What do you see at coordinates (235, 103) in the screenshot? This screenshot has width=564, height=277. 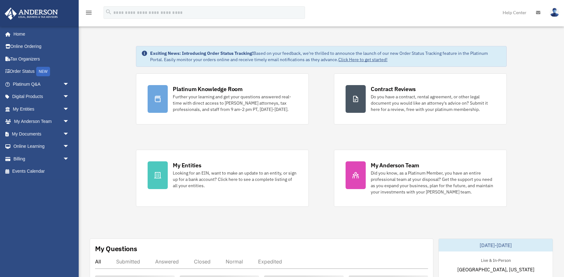 I see `div: Further your learning and get your questions answered real-time with direct access to [PERSON_NAM...` at bounding box center [235, 103].